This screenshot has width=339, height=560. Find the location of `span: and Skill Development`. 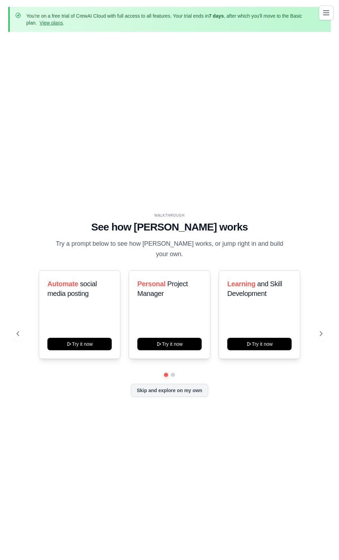

span: and Skill Development is located at coordinates (255, 289).